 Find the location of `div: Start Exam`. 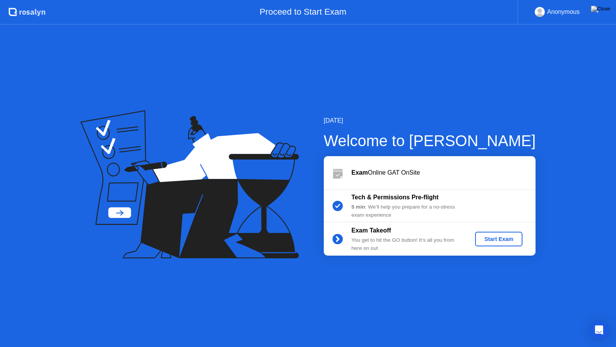

div: Start Exam is located at coordinates (499, 239).